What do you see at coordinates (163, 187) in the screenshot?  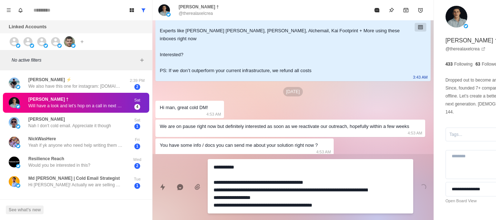 I see `button: Quick replies` at bounding box center [163, 187].